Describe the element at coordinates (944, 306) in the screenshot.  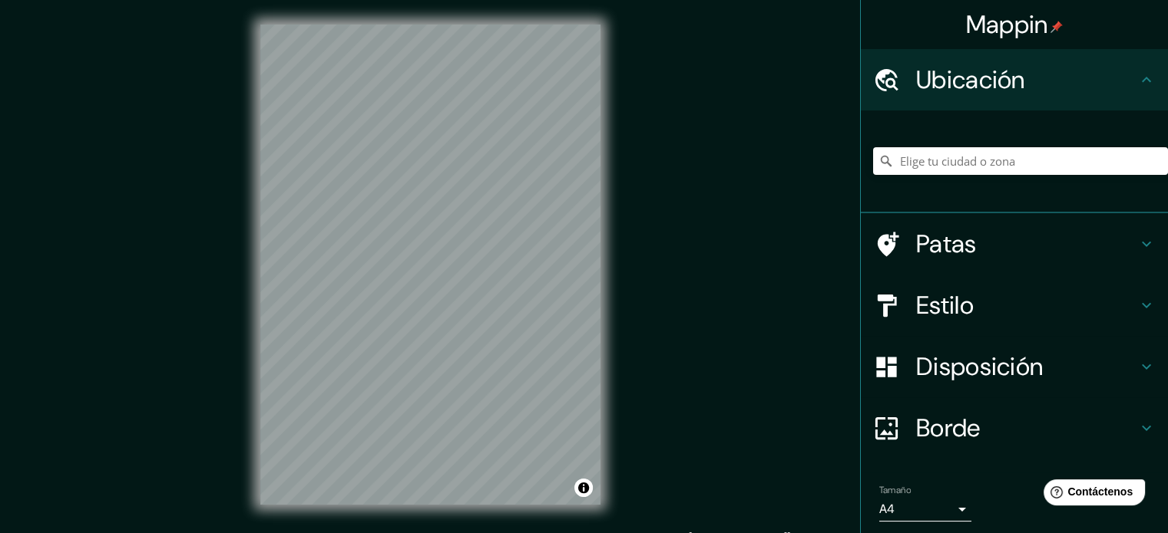
I see `font: Estilo` at that location.